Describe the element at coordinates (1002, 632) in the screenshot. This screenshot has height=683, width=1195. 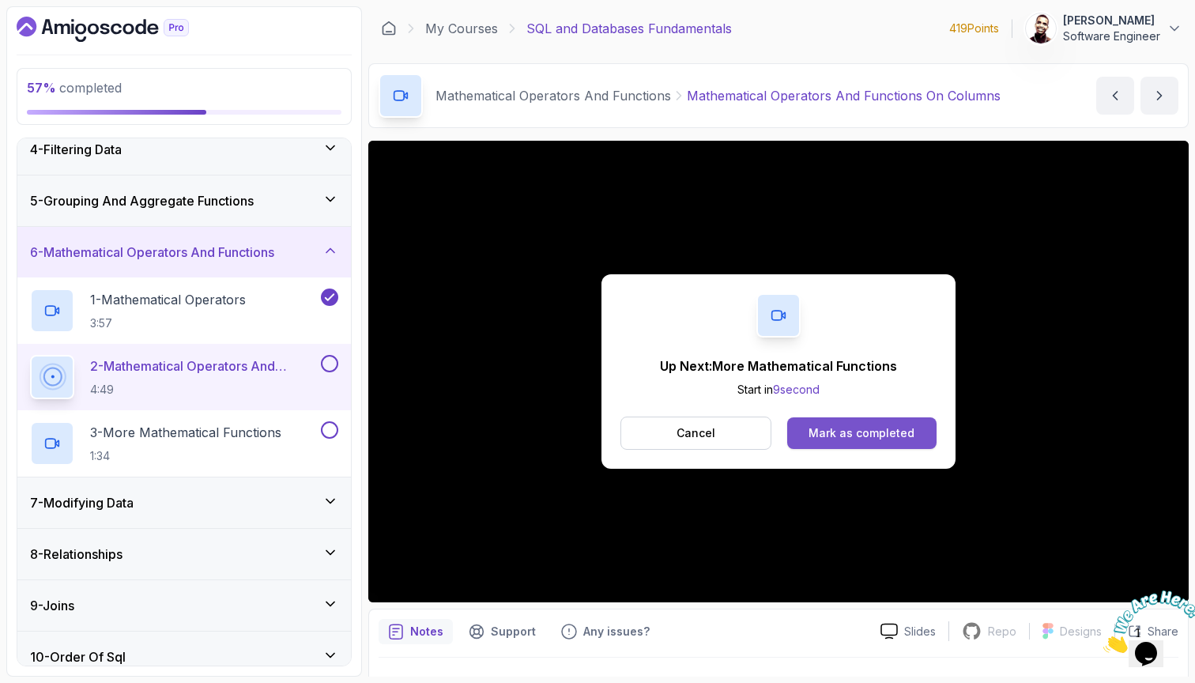
I see `p: Repo` at that location.